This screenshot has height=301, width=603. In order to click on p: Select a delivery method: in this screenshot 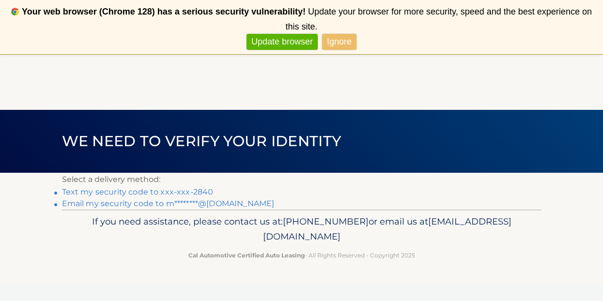, I will do `click(302, 180)`.